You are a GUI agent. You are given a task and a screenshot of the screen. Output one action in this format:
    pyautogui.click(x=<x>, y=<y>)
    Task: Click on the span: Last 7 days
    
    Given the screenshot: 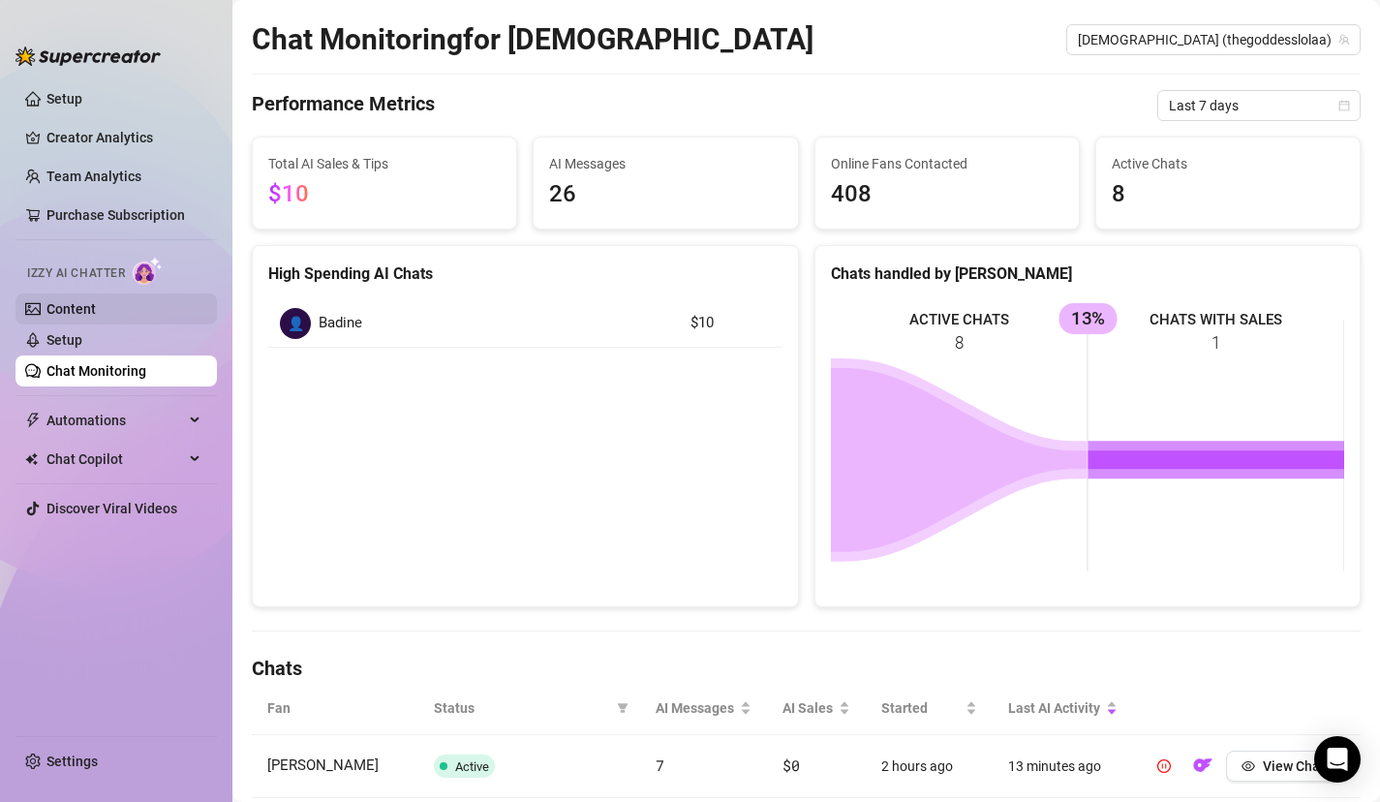 What is the action you would take?
    pyautogui.click(x=1259, y=106)
    